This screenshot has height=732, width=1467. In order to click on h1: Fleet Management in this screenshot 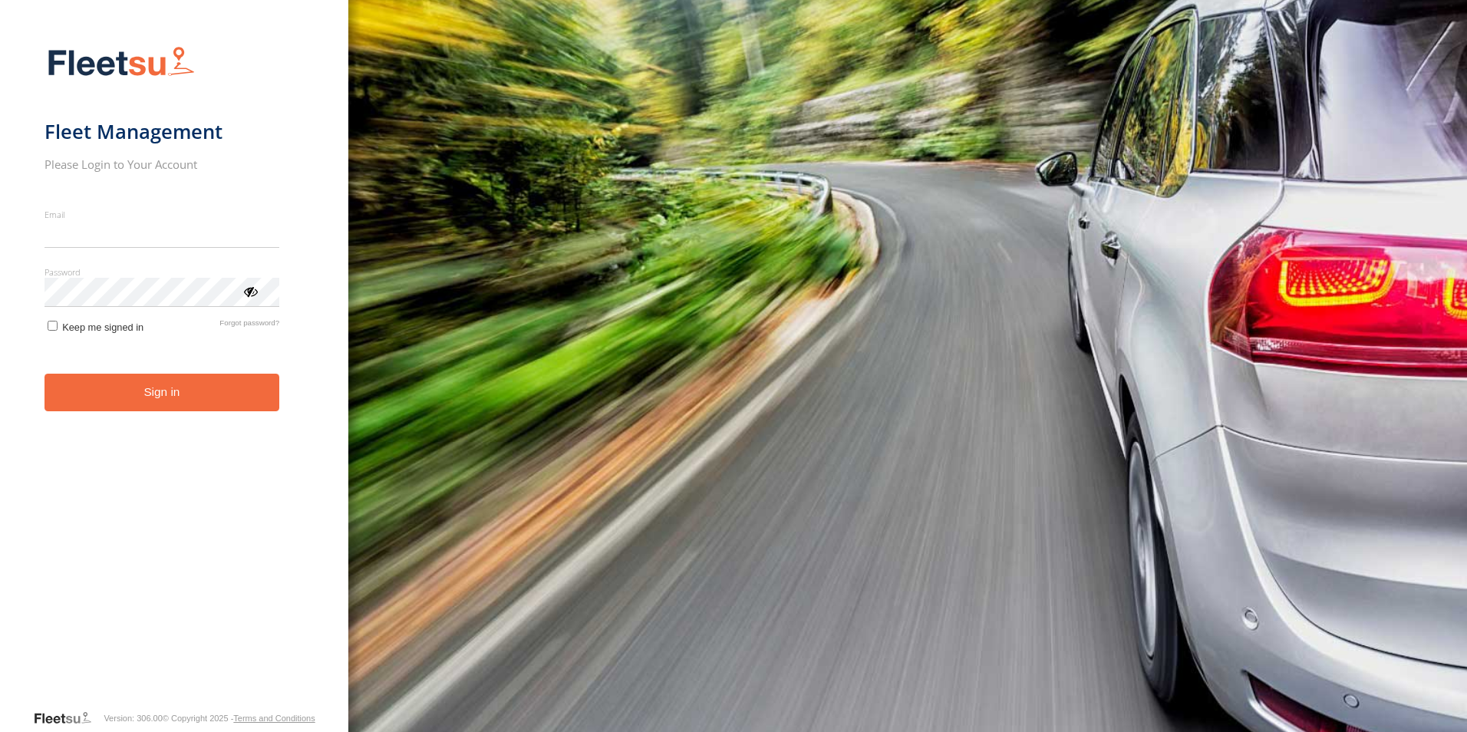, I will do `click(162, 131)`.